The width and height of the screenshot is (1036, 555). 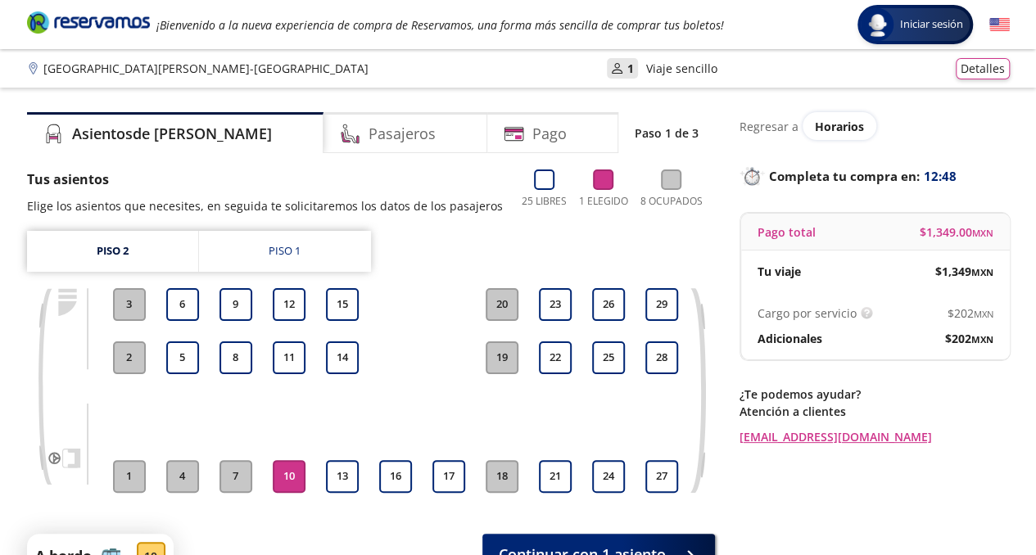 What do you see at coordinates (183, 305) in the screenshot?
I see `button: 6` at bounding box center [183, 305].